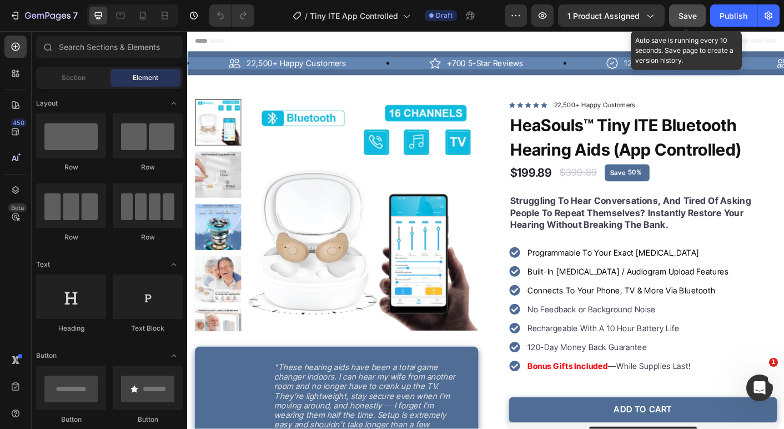  Describe the element at coordinates (604, 16) in the screenshot. I see `span: 1 product assigned` at that location.